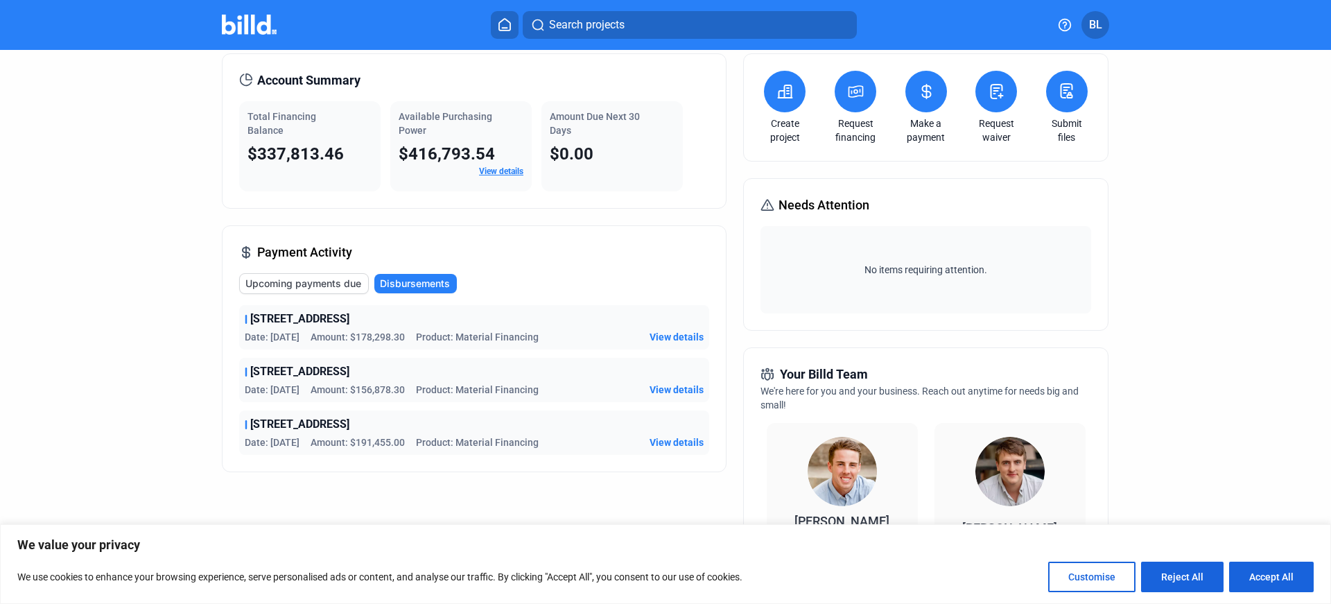 The height and width of the screenshot is (604, 1331). What do you see at coordinates (996, 130) in the screenshot?
I see `a: Request waiver` at bounding box center [996, 130].